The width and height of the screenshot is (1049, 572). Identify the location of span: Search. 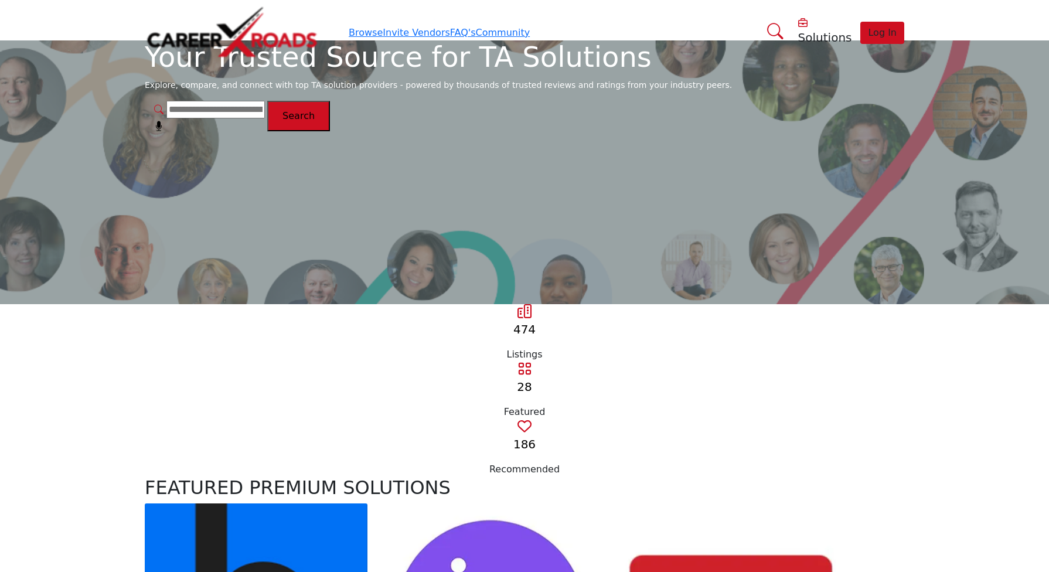
(298, 115).